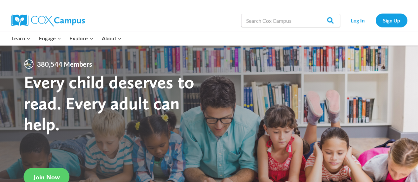 The height and width of the screenshot is (182, 418). What do you see at coordinates (47, 177) in the screenshot?
I see `span: Join Now` at bounding box center [47, 177].